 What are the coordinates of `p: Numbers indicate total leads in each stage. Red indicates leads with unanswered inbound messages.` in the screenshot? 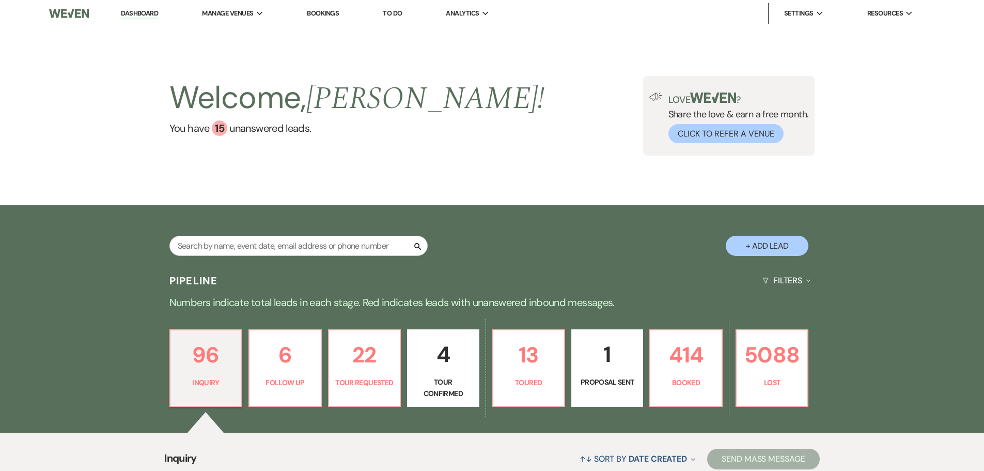 It's located at (492, 302).